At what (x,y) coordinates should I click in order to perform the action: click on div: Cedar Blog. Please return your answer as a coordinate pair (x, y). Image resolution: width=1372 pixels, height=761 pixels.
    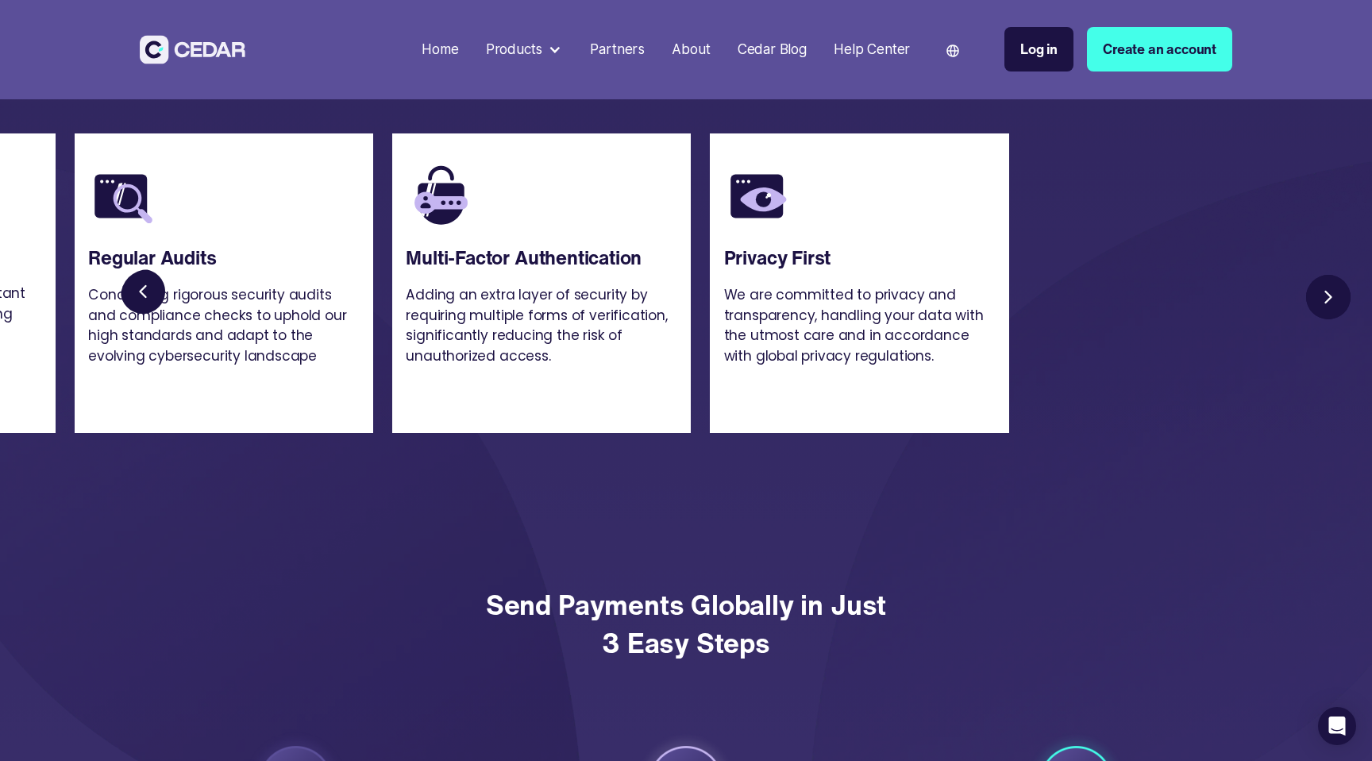
    Looking at the image, I should click on (772, 49).